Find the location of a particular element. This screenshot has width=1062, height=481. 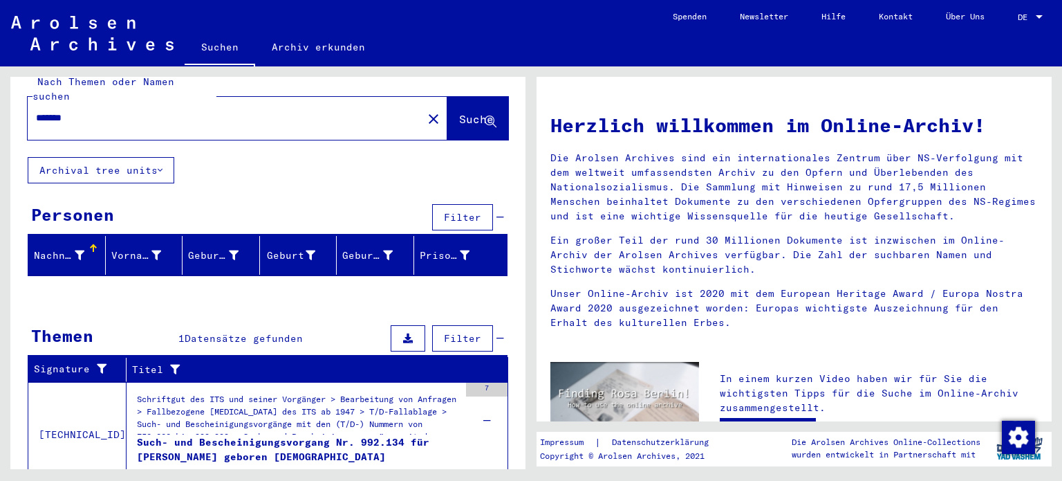

mat-header-cell: Nachname is located at coordinates (67, 255).